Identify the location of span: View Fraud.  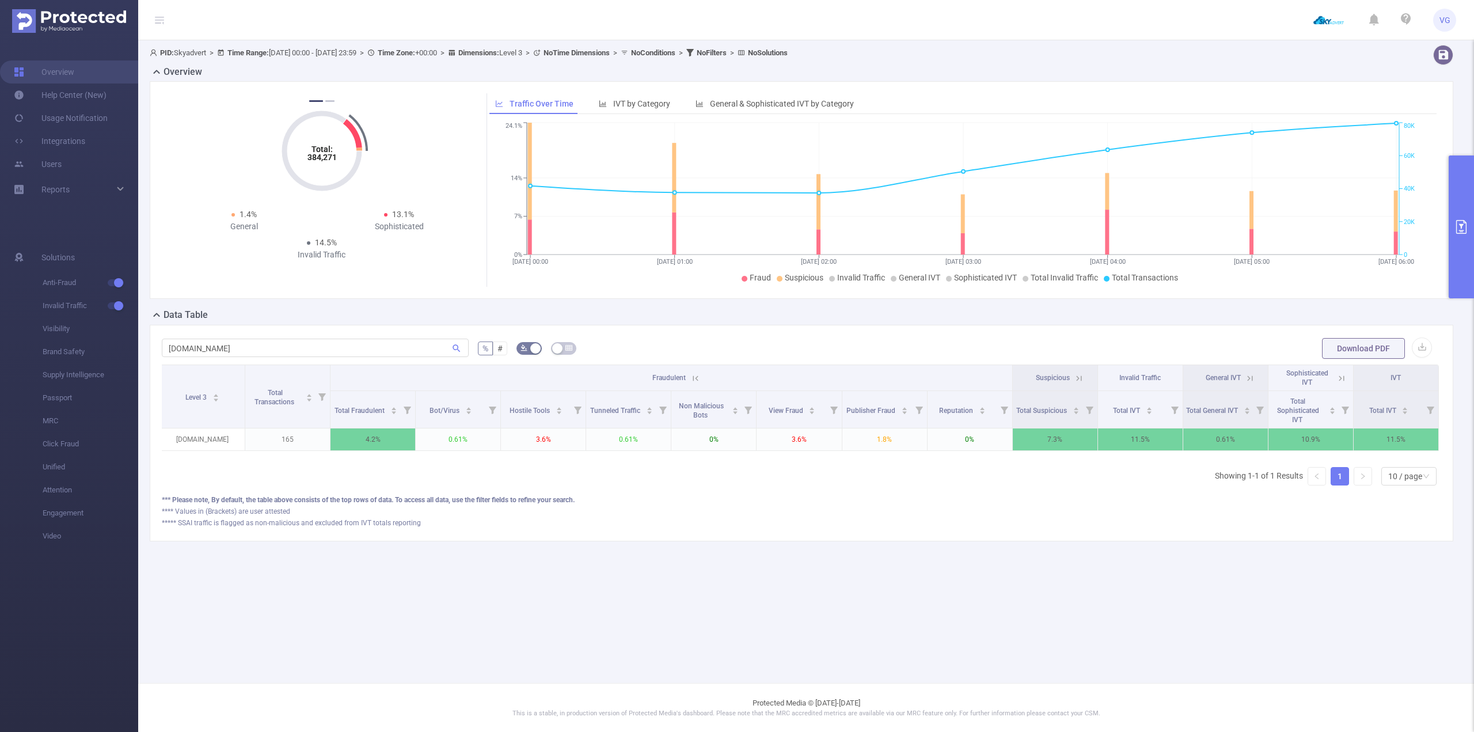
(787, 411).